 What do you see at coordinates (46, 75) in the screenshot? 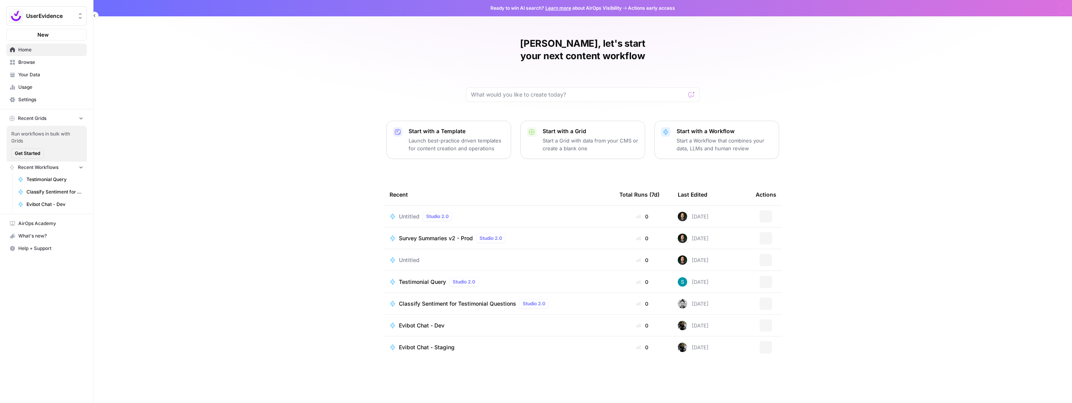
I see `a: Your Data` at bounding box center [46, 75].